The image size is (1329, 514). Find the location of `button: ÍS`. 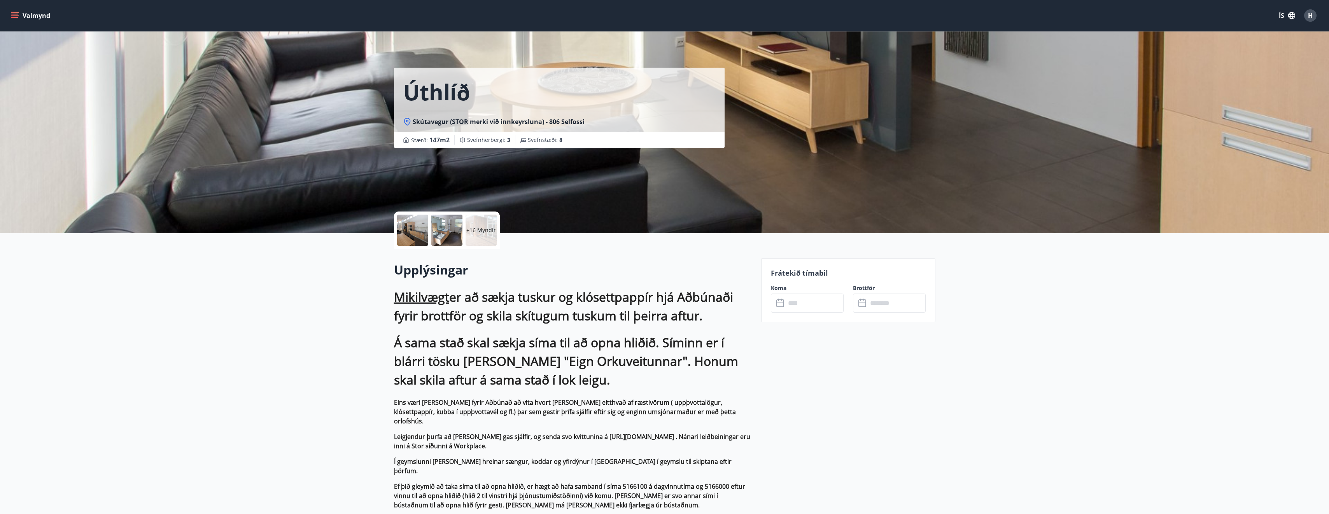

button: ÍS is located at coordinates (1287, 16).